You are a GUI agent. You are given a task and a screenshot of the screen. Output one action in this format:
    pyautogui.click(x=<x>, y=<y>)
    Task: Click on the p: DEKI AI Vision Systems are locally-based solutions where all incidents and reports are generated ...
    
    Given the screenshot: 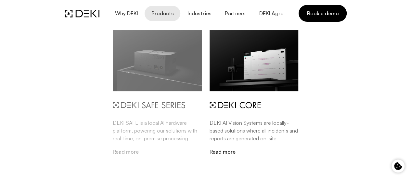 What is the action you would take?
    pyautogui.click(x=254, y=131)
    